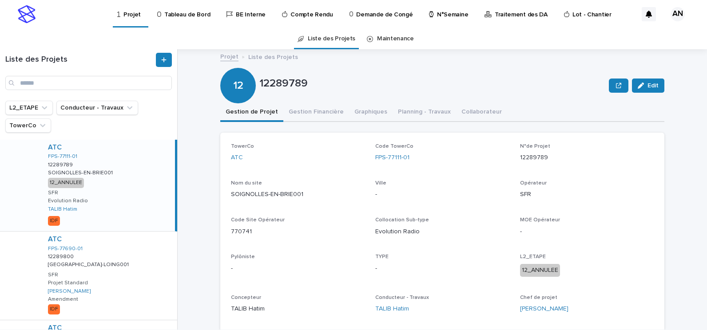 The height and width of the screenshot is (330, 707). Describe the element at coordinates (297, 309) in the screenshot. I see `p: TALIB Hatim` at that location.